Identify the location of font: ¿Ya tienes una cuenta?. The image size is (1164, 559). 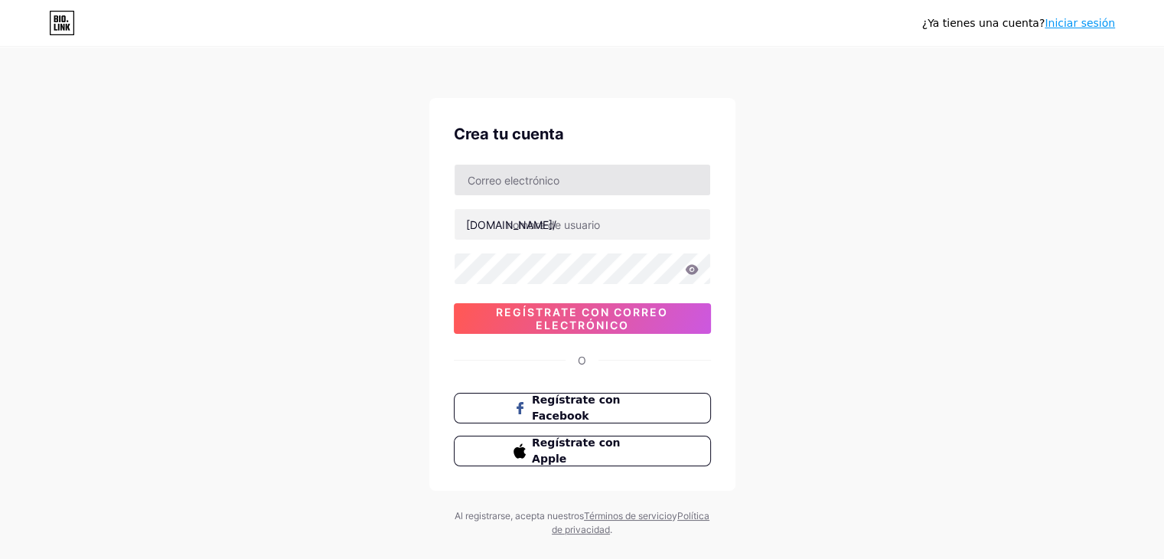
(983, 23).